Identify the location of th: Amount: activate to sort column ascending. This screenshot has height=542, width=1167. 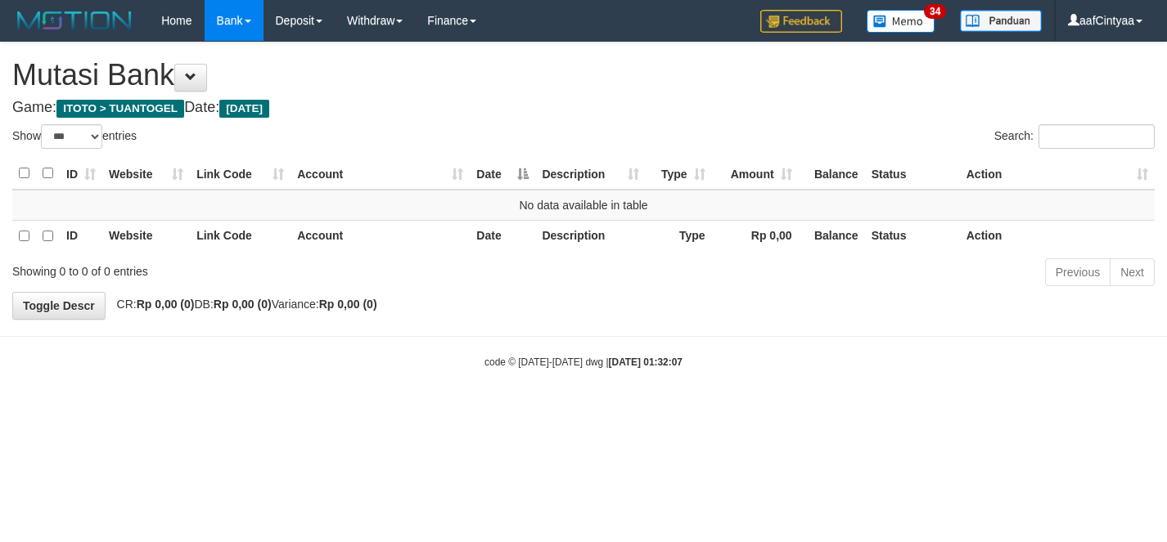
(755, 173).